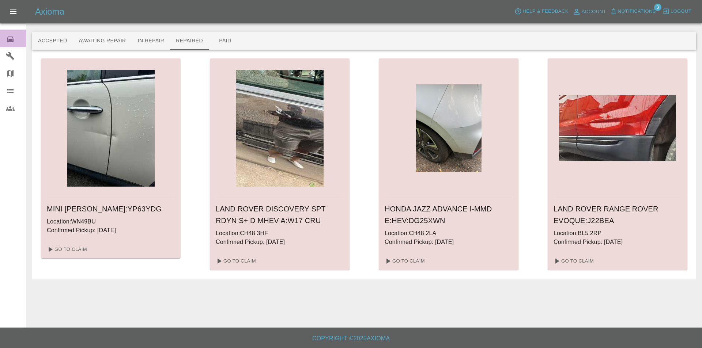 This screenshot has width=702, height=348. What do you see at coordinates (189, 41) in the screenshot?
I see `button: Repaired` at bounding box center [189, 41].